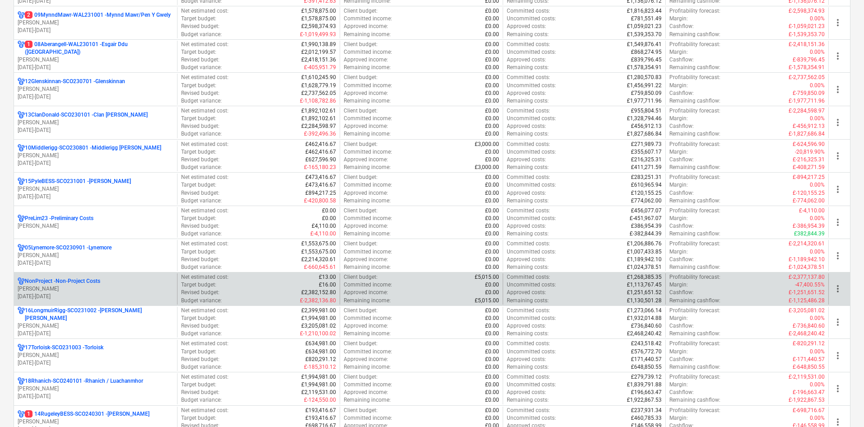  I want to click on p: £-624,596.90, so click(808, 144).